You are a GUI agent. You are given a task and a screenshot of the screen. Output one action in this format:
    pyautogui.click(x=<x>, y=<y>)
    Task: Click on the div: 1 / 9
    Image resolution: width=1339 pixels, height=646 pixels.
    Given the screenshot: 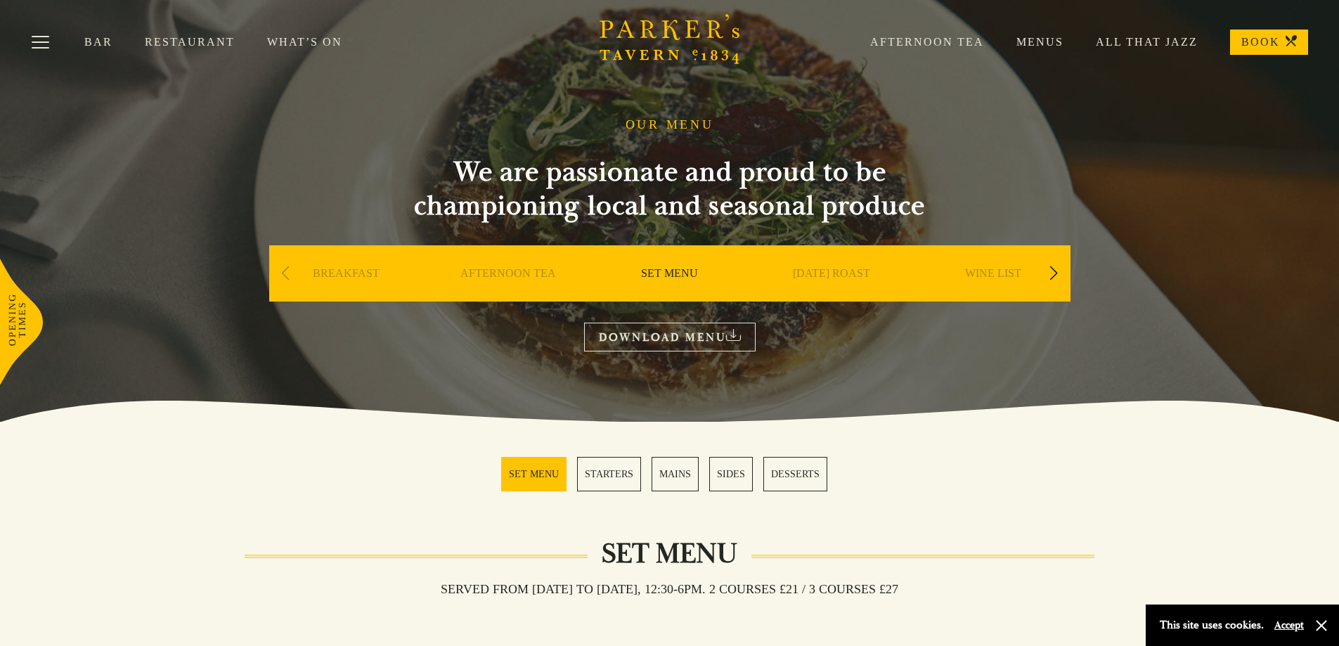 What is the action you would take?
    pyautogui.click(x=346, y=294)
    